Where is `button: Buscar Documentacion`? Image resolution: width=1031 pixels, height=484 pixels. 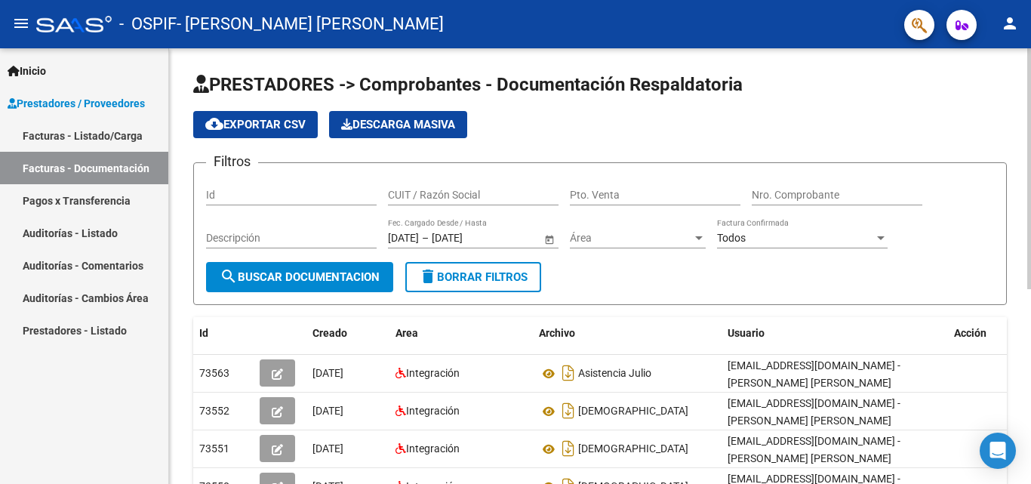
button: Buscar Documentacion is located at coordinates (300, 277).